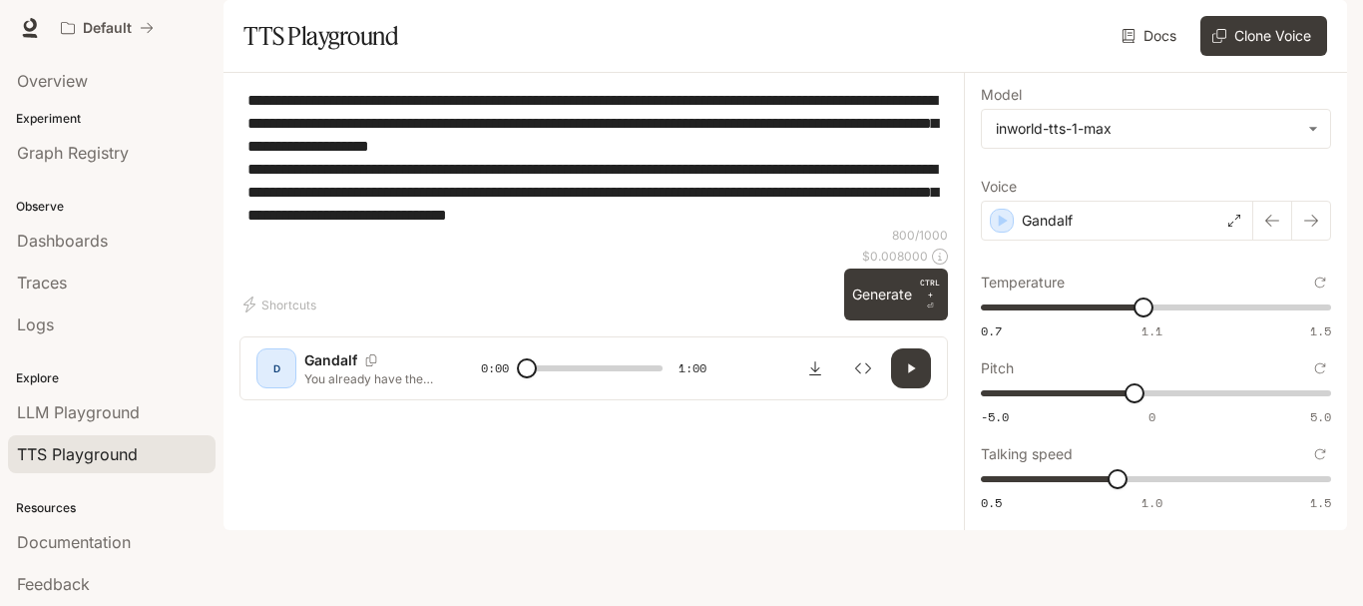  Describe the element at coordinates (320, 36) in the screenshot. I see `h1: TTS Playground` at that location.